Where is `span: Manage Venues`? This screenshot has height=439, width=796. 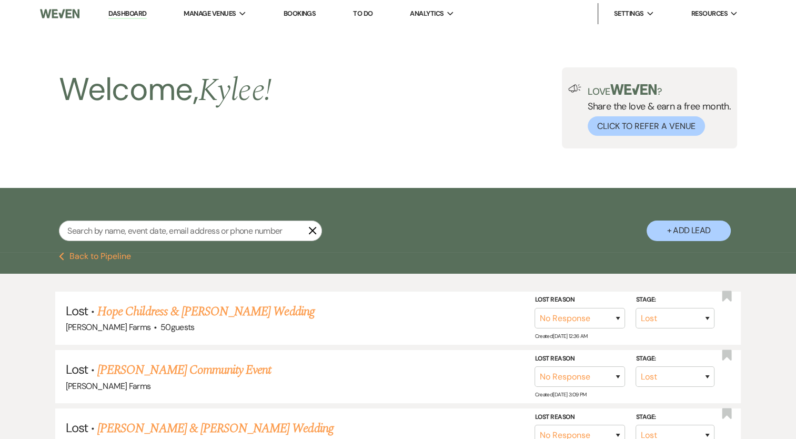 span: Manage Venues is located at coordinates (210, 14).